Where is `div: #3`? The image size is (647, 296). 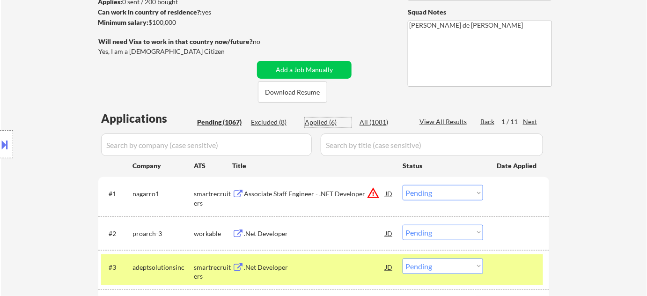 div: #3 is located at coordinates (117, 267).